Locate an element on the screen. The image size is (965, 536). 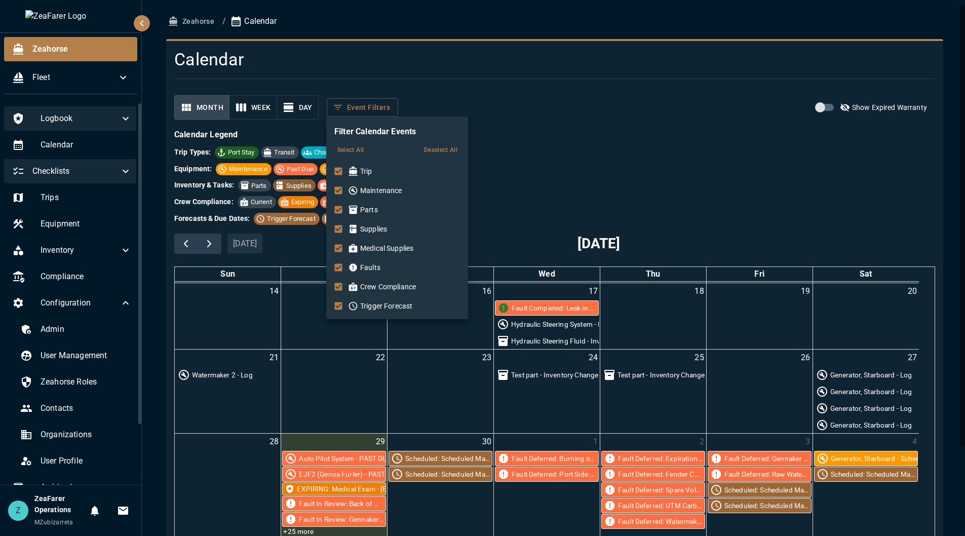
p: Parts is located at coordinates (369, 210).